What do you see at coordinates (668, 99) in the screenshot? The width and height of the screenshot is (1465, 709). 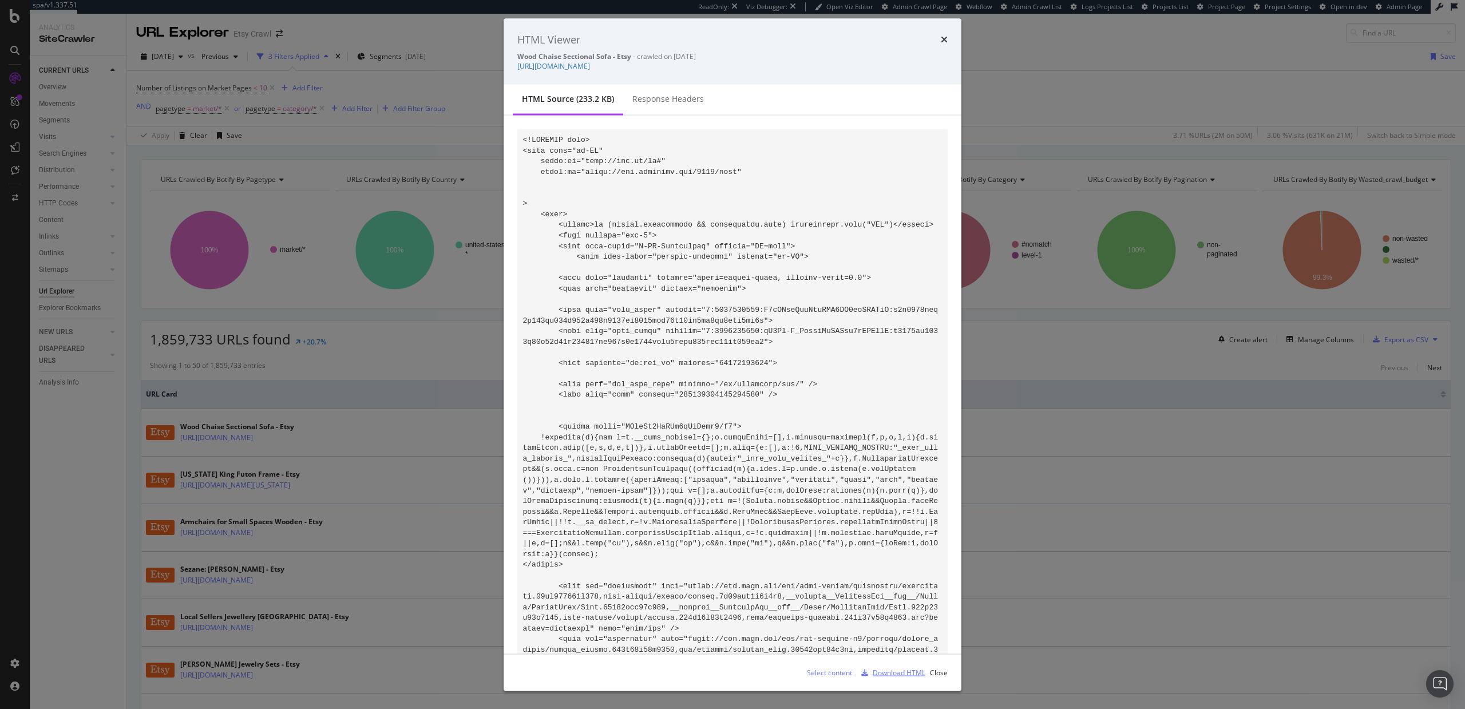 I see `div: Response Headers` at bounding box center [668, 99].